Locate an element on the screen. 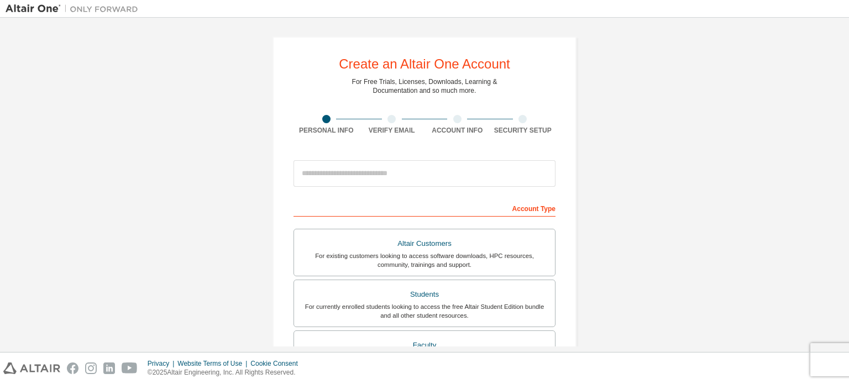  img: linkedin.svg is located at coordinates (109, 368).